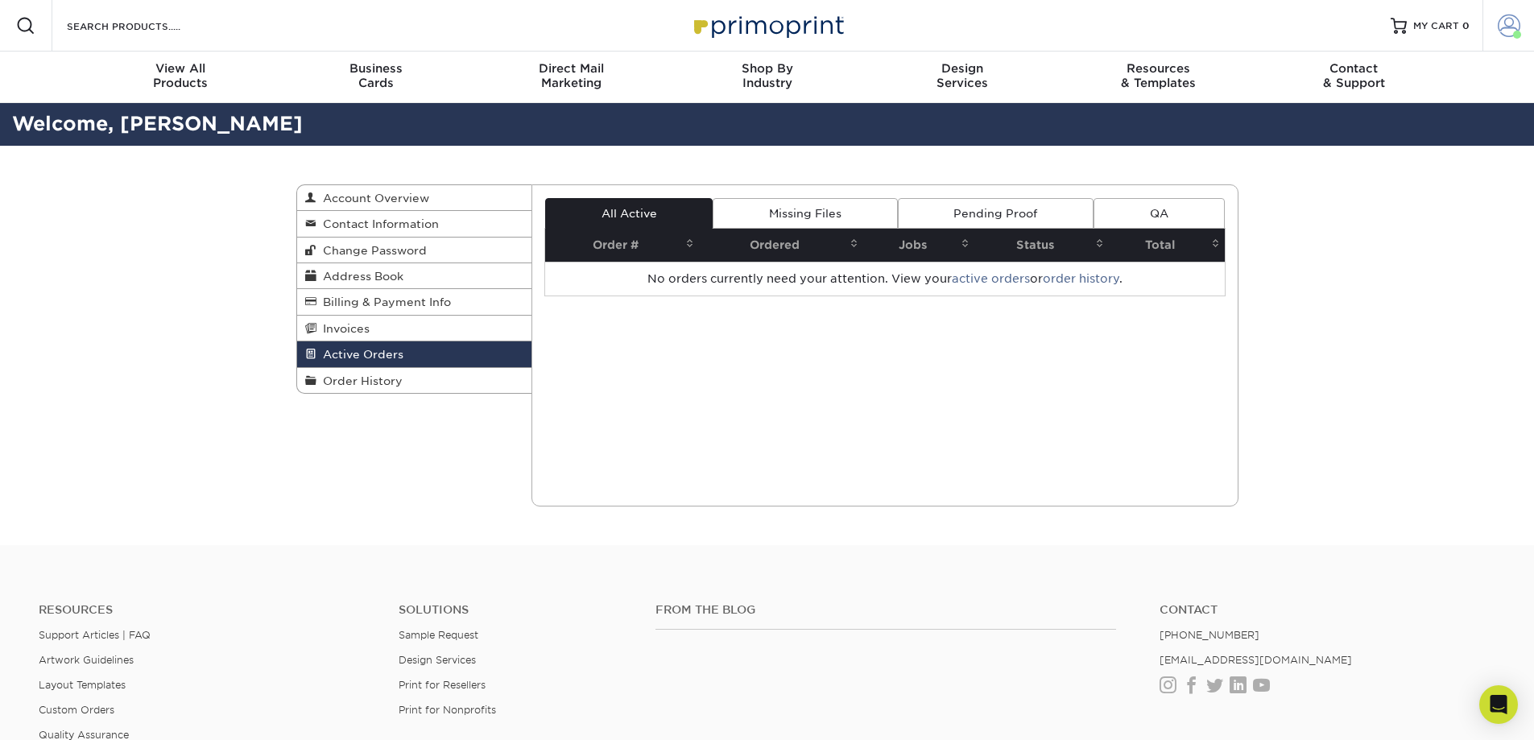 Image resolution: width=1534 pixels, height=740 pixels. Describe the element at coordinates (1158, 68) in the screenshot. I see `span: Resources` at that location.